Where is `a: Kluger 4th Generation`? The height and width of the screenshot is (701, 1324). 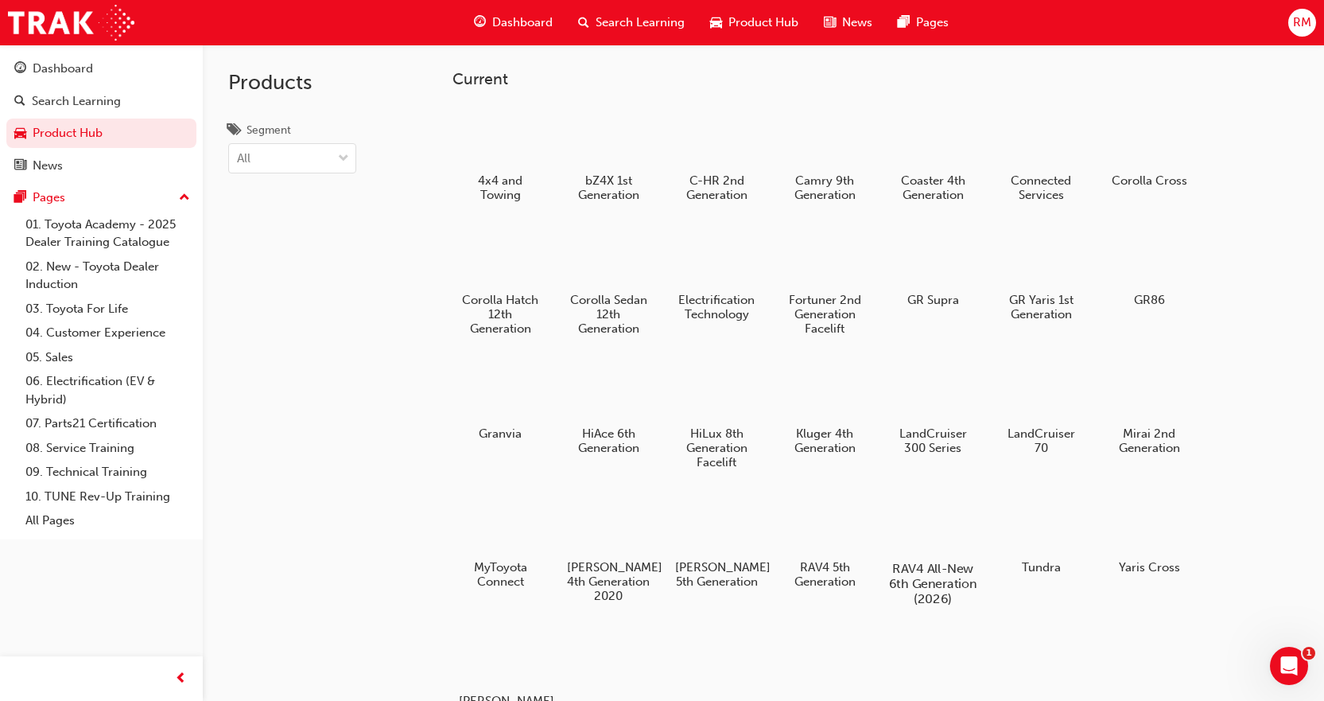 a: Kluger 4th Generation is located at coordinates (825, 407).